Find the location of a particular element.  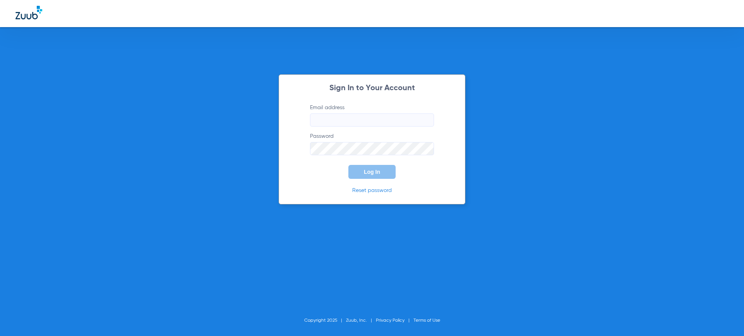

label: Password is located at coordinates (372, 144).